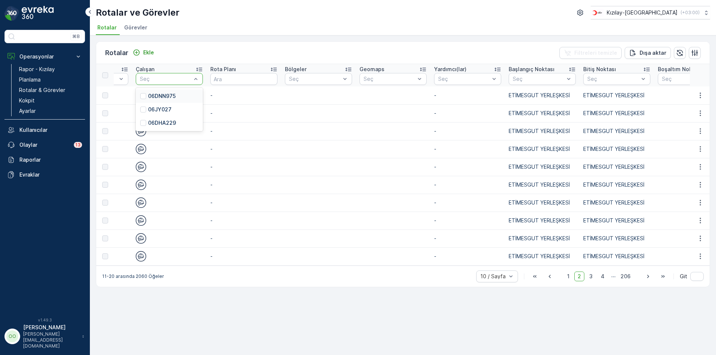 The image size is (716, 355). What do you see at coordinates (372, 69) in the screenshot?
I see `p: Geomaps` at bounding box center [372, 69].